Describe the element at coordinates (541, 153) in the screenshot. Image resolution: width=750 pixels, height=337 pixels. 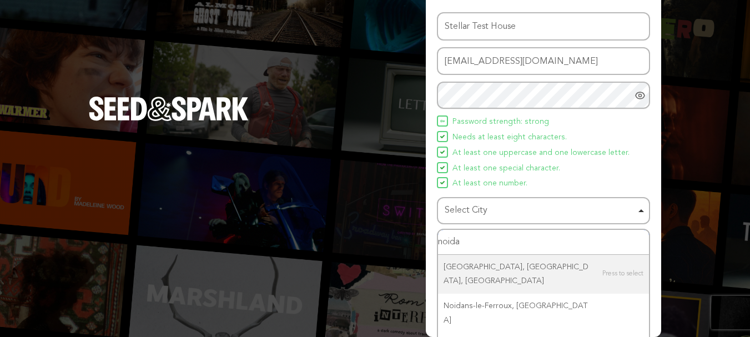
I see `span: At least one uppercase and one lowercase letter.` at that location.